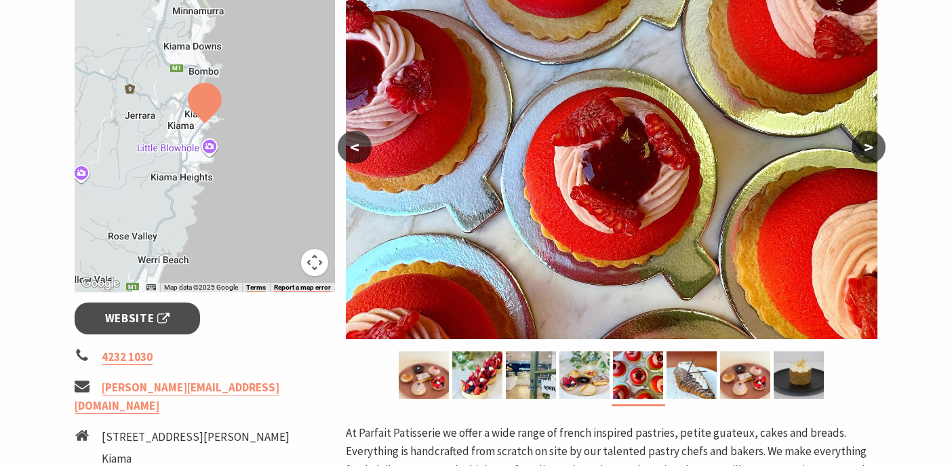 Image resolution: width=952 pixels, height=466 pixels. I want to click on span: Website, so click(138, 318).